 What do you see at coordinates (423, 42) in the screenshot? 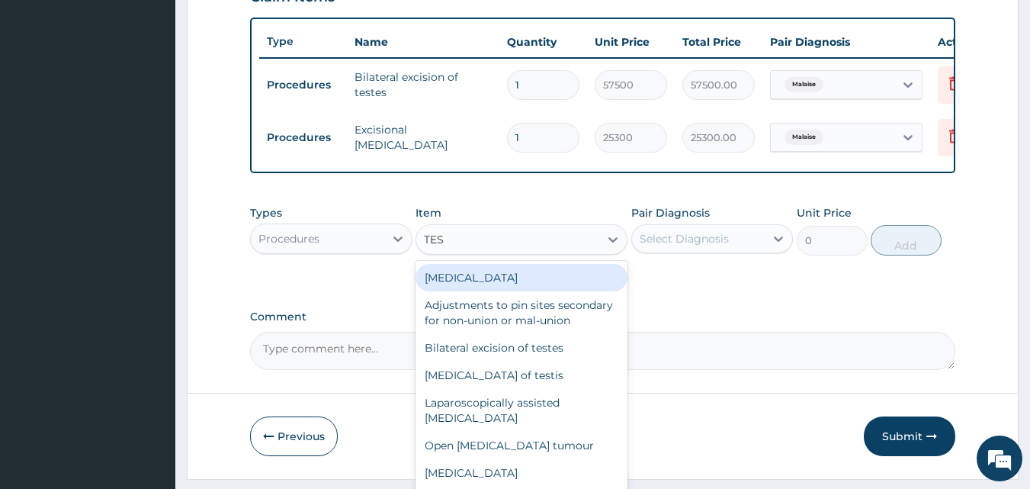
I see `th: Name` at bounding box center [423, 42].